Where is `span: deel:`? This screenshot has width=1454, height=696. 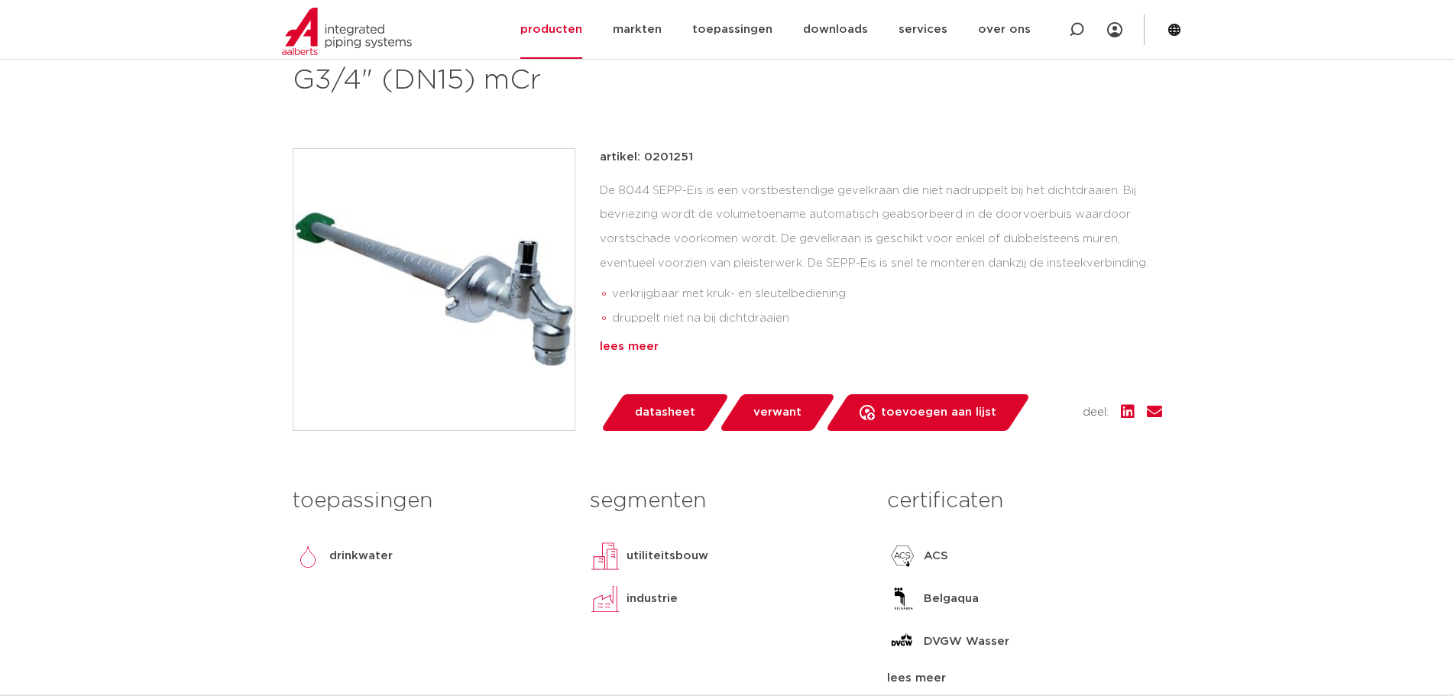
span: deel: is located at coordinates (1095, 412).